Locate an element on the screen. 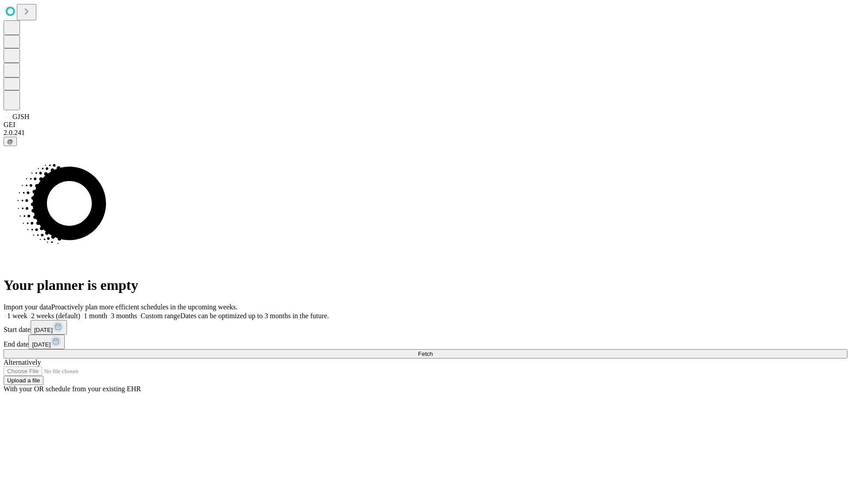 The width and height of the screenshot is (851, 478). h1: Your planner is empty is located at coordinates (425, 285).